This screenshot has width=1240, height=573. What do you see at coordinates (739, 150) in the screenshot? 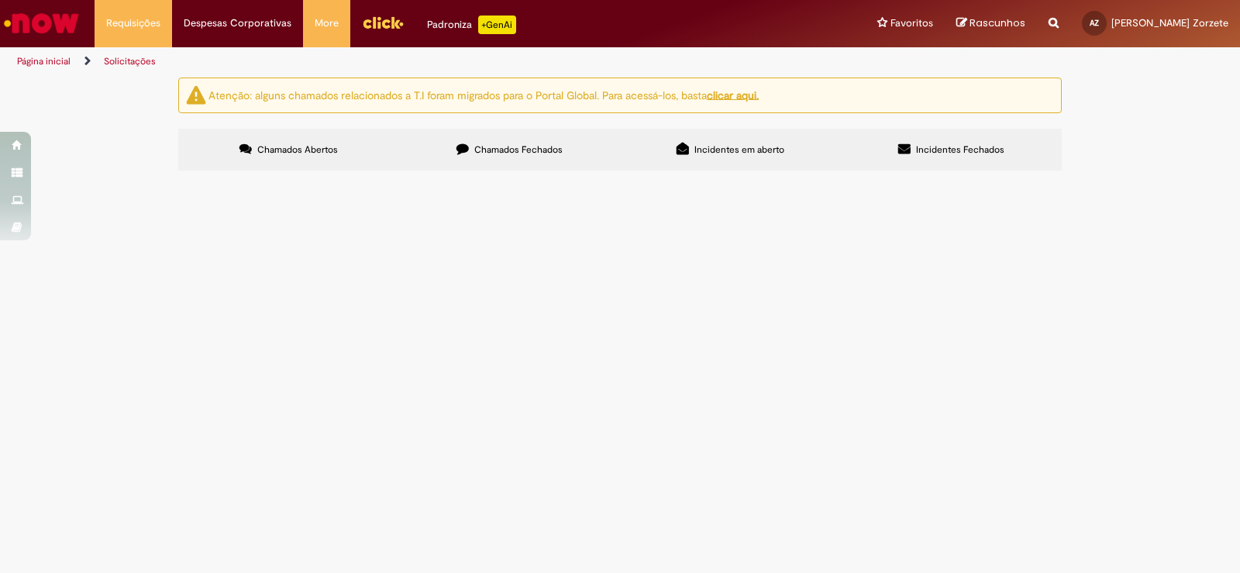
I see `span: Incidentes em aberto` at bounding box center [739, 150].